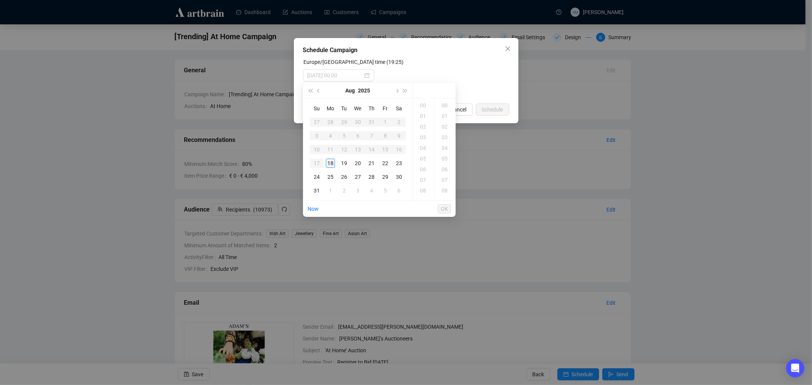 The image size is (812, 385). I want to click on td: 2025-08-29, so click(385, 177).